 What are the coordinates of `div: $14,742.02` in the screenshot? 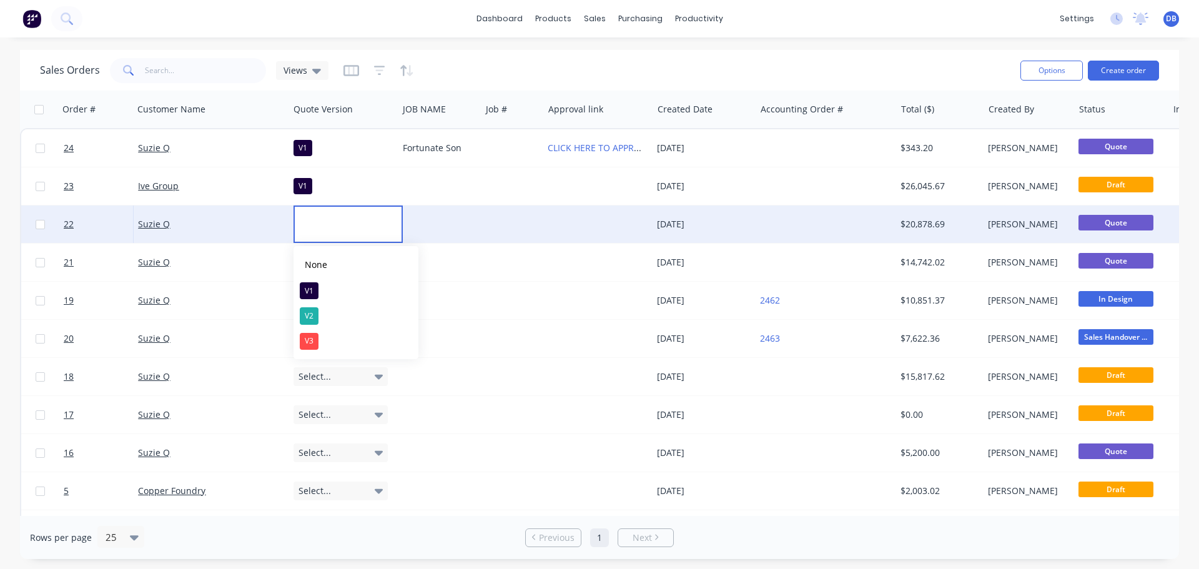 It's located at (937, 262).